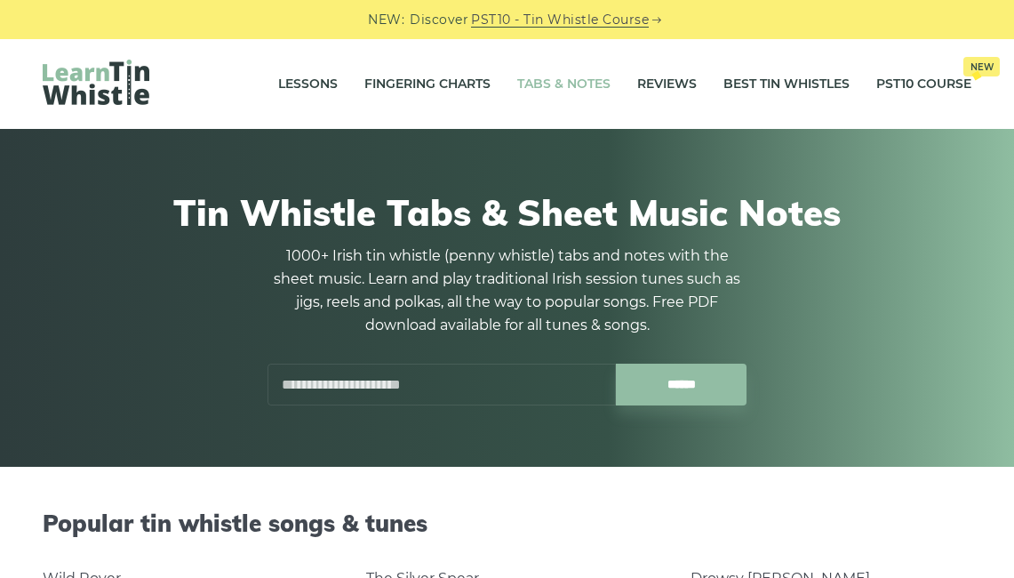  Describe the element at coordinates (508, 291) in the screenshot. I see `p: 1000+ Irish tin whistle (penny whistle) tabs and notes with the sheet music. Learn and play tradi...` at that location.